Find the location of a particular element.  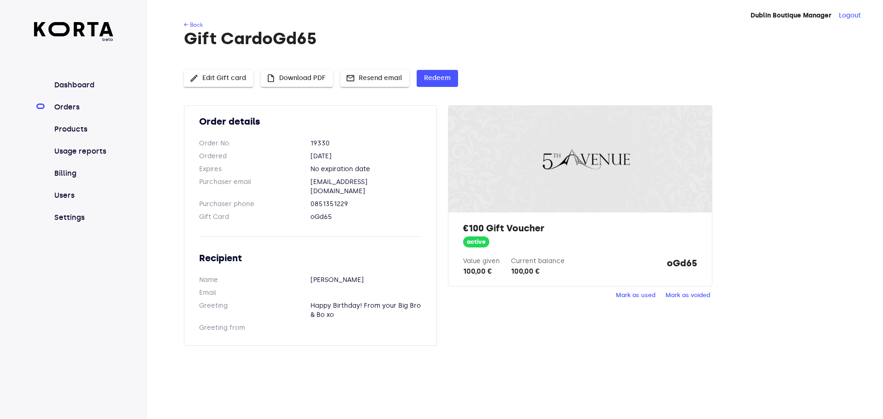

dd: oGd65 is located at coordinates (366, 217).